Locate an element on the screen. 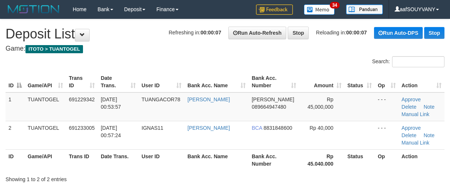  th: Action: activate to sort column ascending is located at coordinates (421, 81).